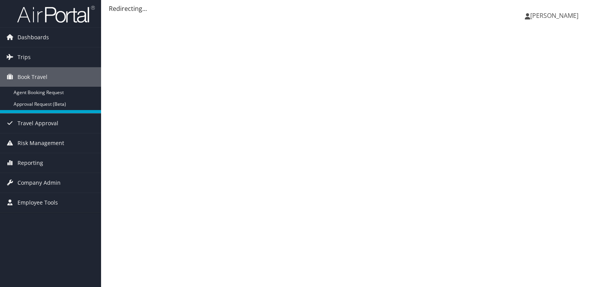 This screenshot has width=594, height=287. What do you see at coordinates (32, 77) in the screenshot?
I see `span: Book Travel` at bounding box center [32, 77].